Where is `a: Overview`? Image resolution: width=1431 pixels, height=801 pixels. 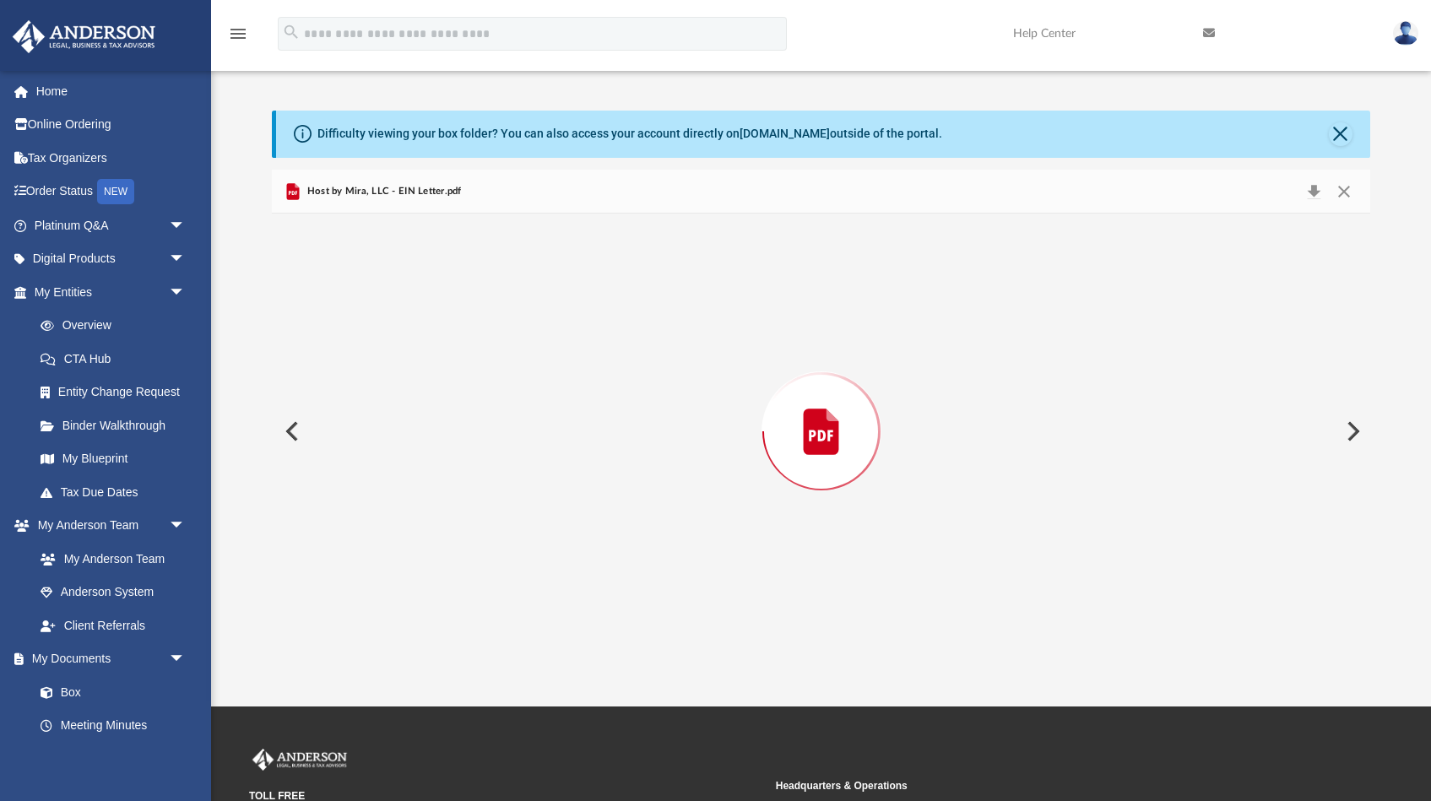
a: Overview is located at coordinates (117, 326).